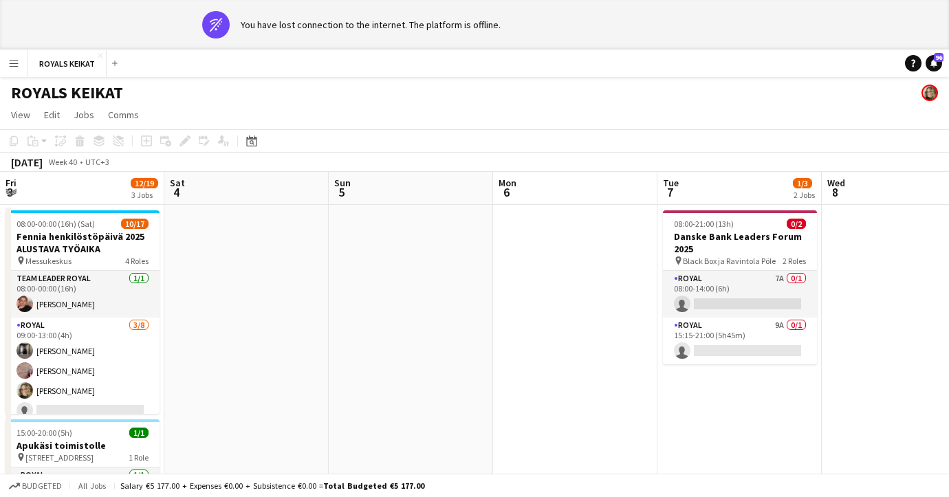 The height and width of the screenshot is (497, 949). What do you see at coordinates (11, 183) in the screenshot?
I see `span: Fri` at bounding box center [11, 183].